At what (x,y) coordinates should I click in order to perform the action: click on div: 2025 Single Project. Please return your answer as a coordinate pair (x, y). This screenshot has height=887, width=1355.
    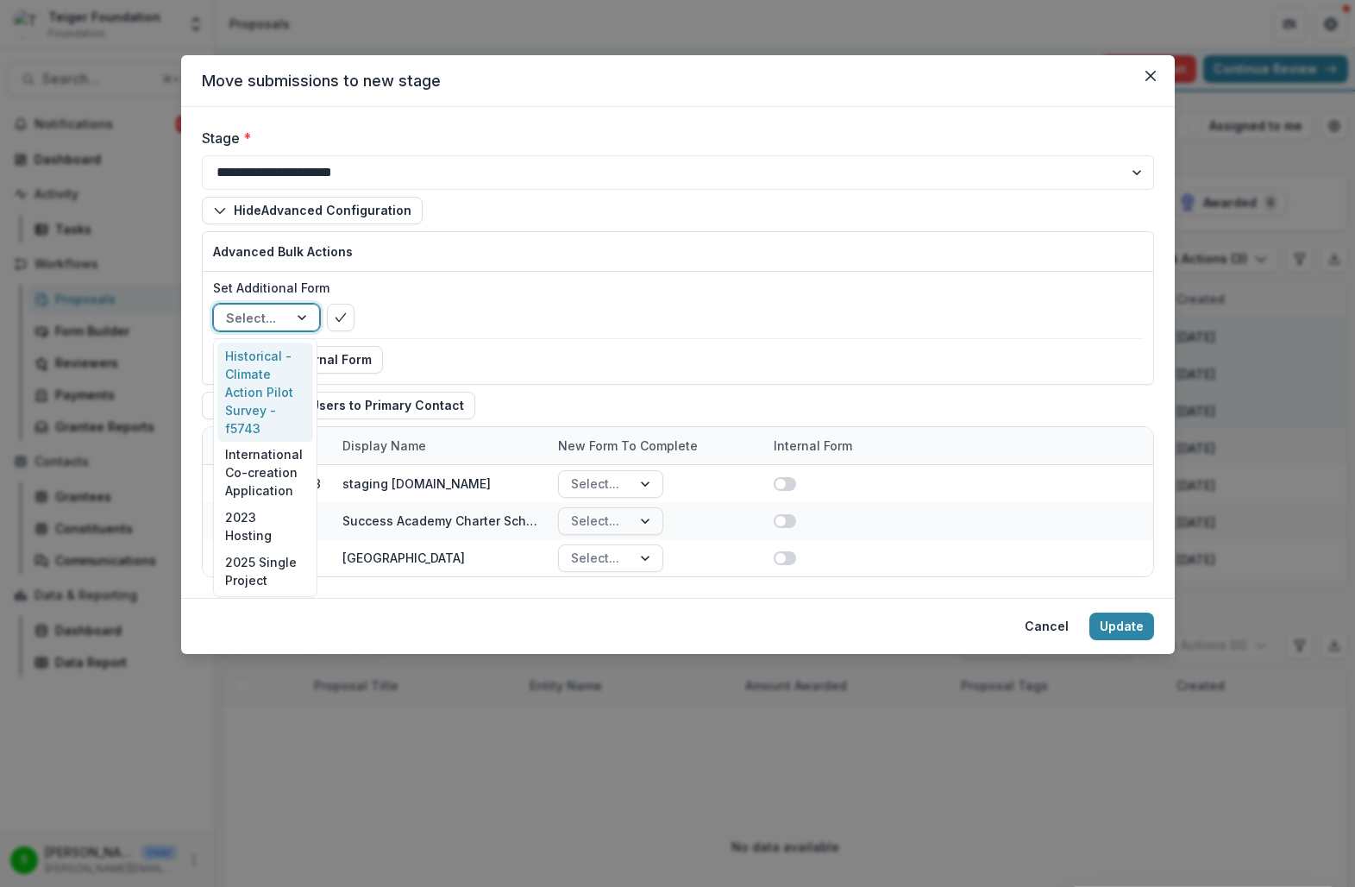
    Looking at the image, I should click on (266, 571).